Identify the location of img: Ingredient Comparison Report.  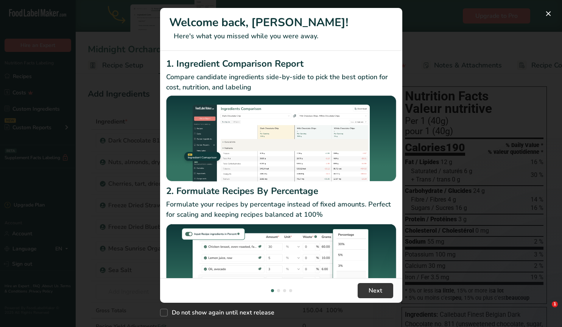
(281, 138).